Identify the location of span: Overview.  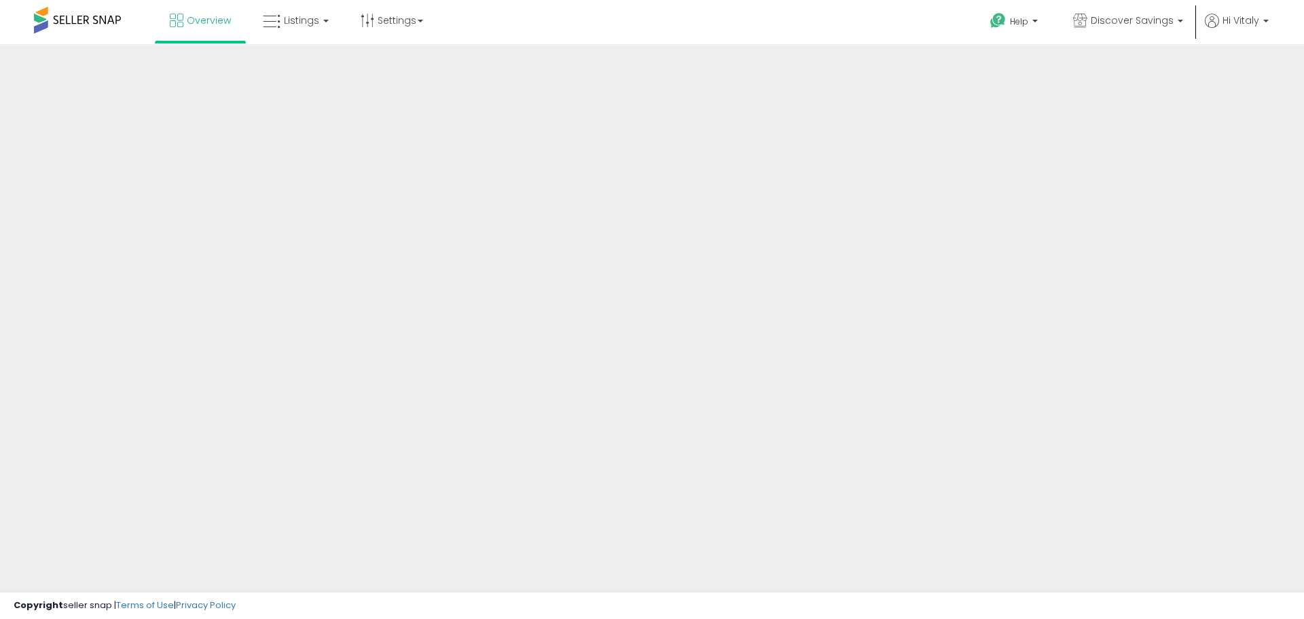
(208, 20).